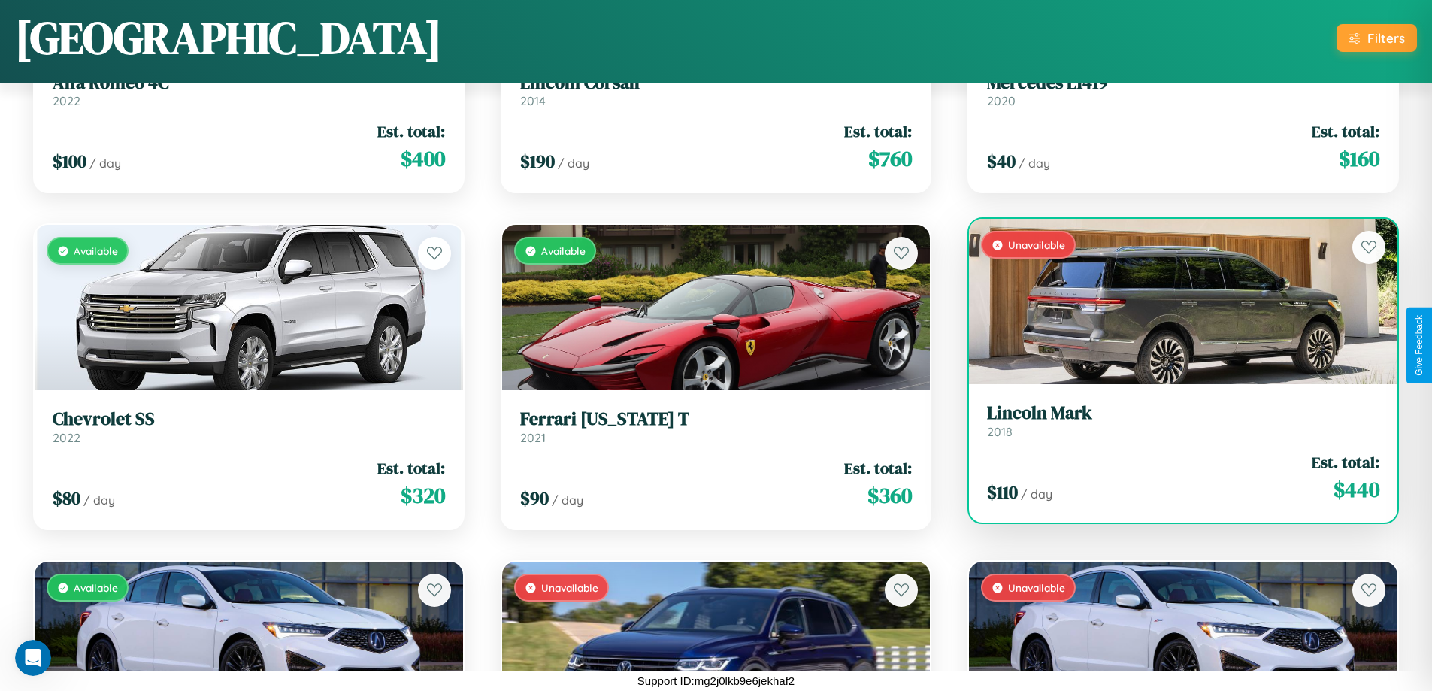 The height and width of the screenshot is (691, 1432). Describe the element at coordinates (1183, 90) in the screenshot. I see `a: Mercedes L14192020` at that location.